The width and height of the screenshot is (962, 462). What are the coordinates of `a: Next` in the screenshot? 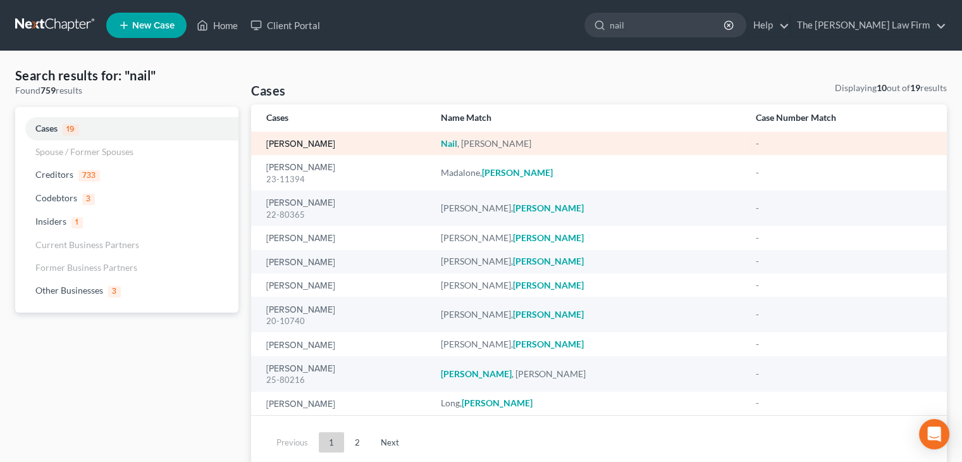 It's located at (390, 442).